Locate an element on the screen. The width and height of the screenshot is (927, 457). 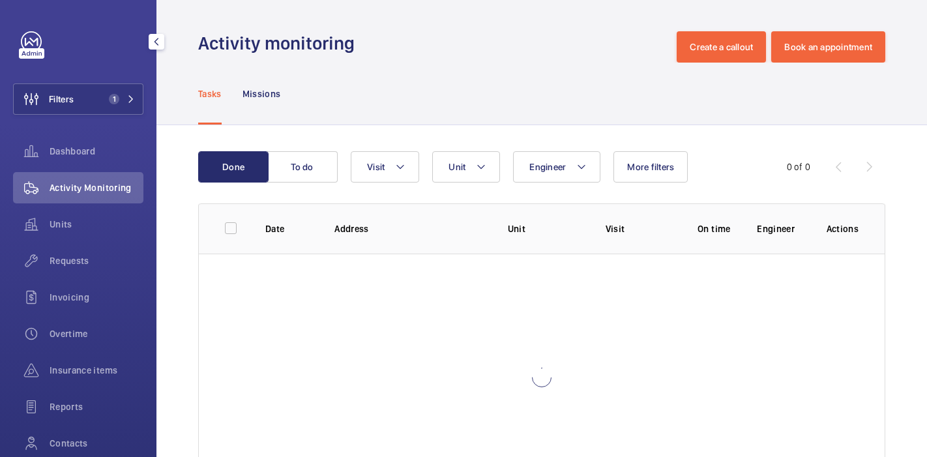
span: Reports is located at coordinates (97, 407).